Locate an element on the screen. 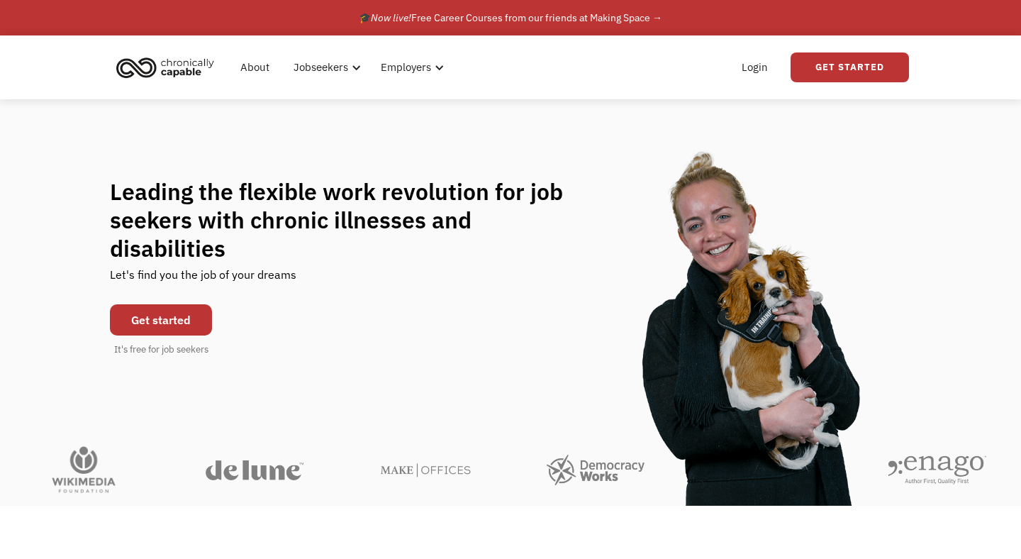 This screenshot has height=559, width=1021. em: Now live! is located at coordinates (391, 18).